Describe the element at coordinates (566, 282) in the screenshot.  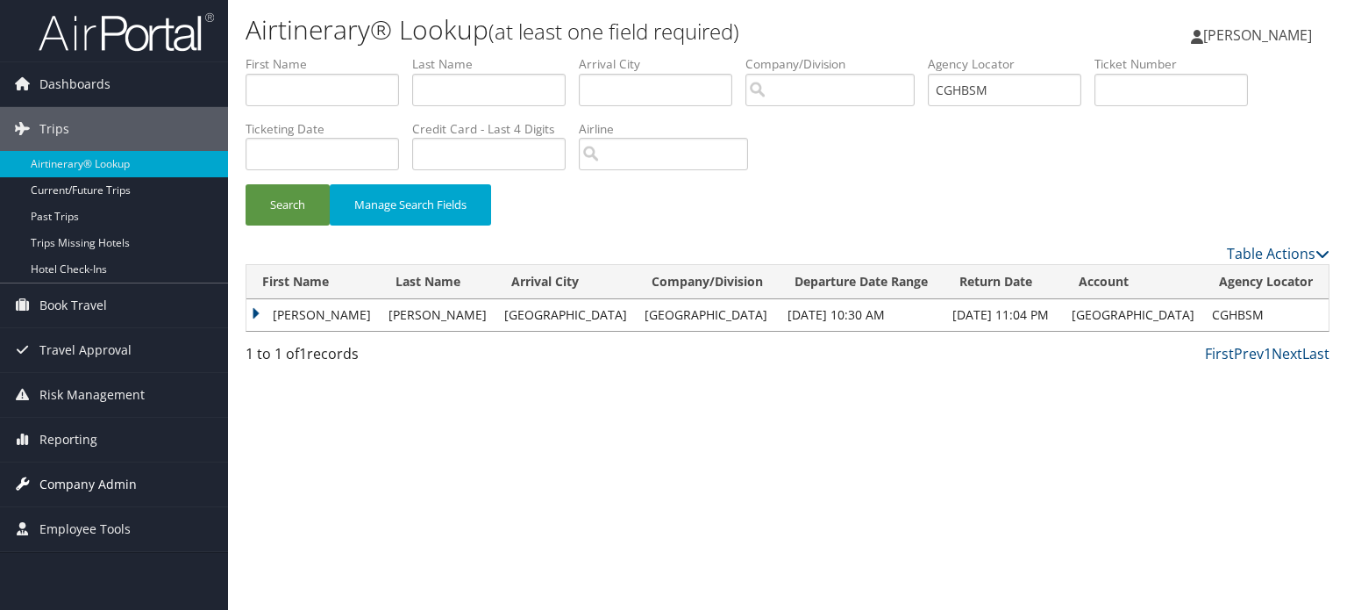
I see `th: Arrival City: activate to sort column ascending` at that location.